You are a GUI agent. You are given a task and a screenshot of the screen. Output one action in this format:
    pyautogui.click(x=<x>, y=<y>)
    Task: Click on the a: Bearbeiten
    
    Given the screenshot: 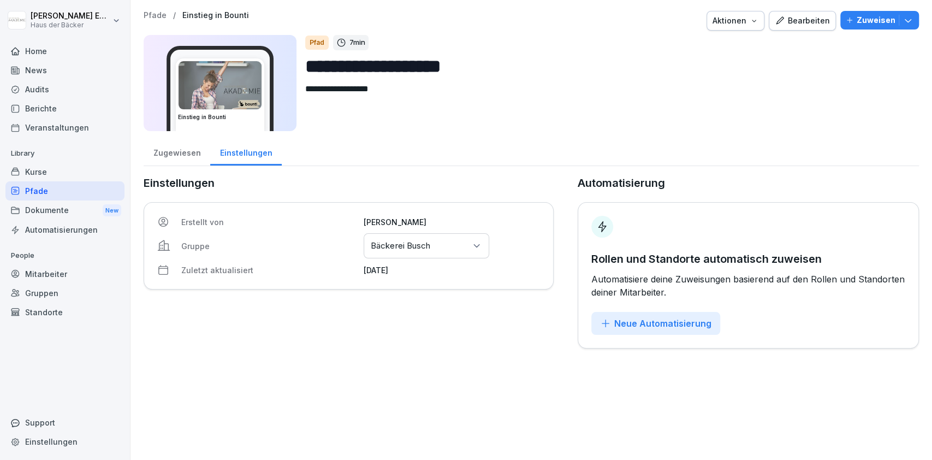 What is the action you would take?
    pyautogui.click(x=802, y=21)
    